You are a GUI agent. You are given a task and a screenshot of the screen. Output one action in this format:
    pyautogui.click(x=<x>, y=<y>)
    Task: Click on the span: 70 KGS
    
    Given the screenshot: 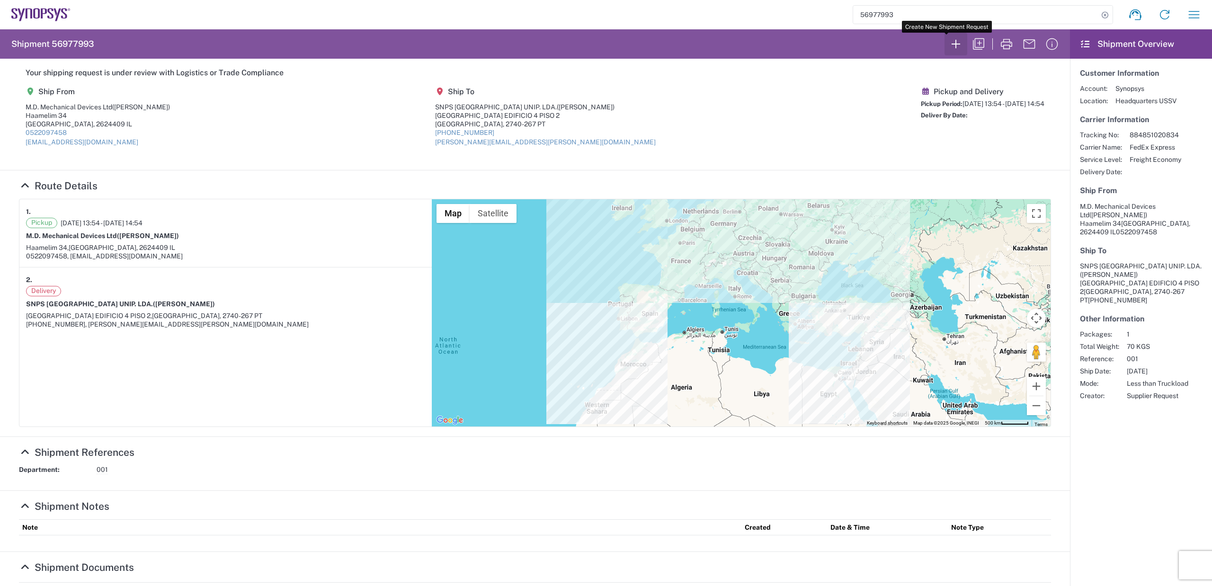 What is the action you would take?
    pyautogui.click(x=1157, y=346)
    